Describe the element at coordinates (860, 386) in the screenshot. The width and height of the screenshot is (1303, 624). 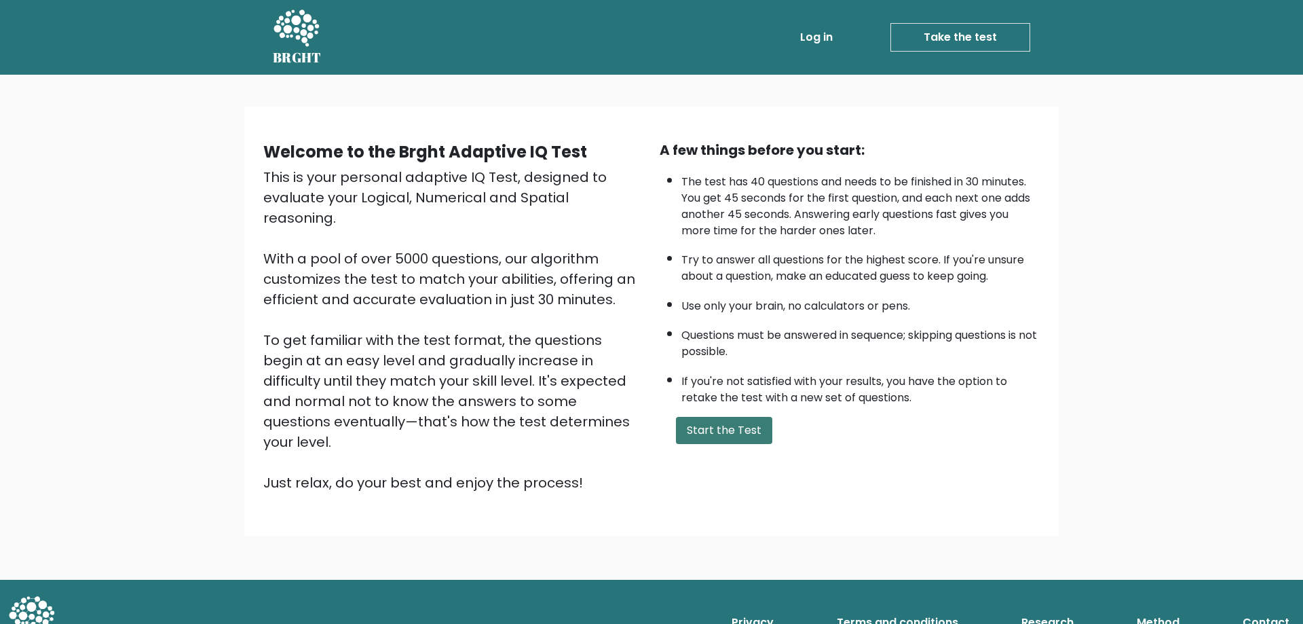
I see `li: If you're not satisfied with your results, you have the option to retake the test with a new set ...` at that location.